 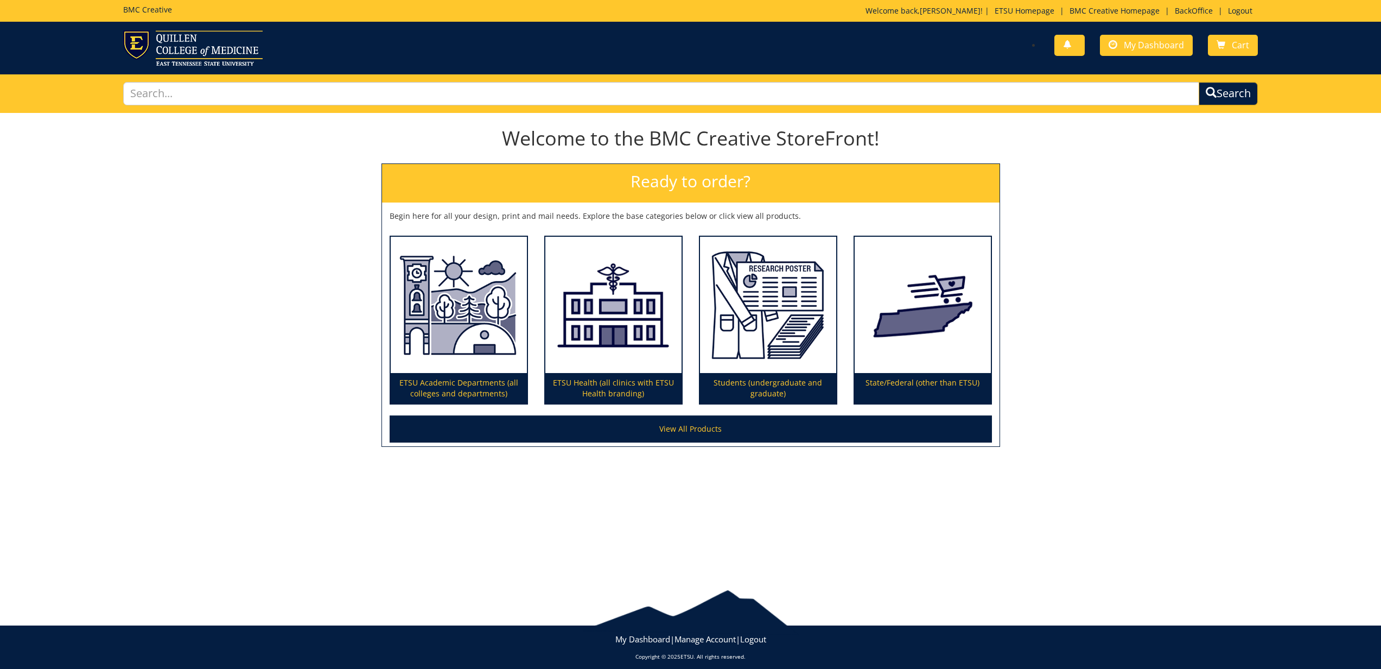 I want to click on h5: BMC Creative, so click(x=148, y=9).